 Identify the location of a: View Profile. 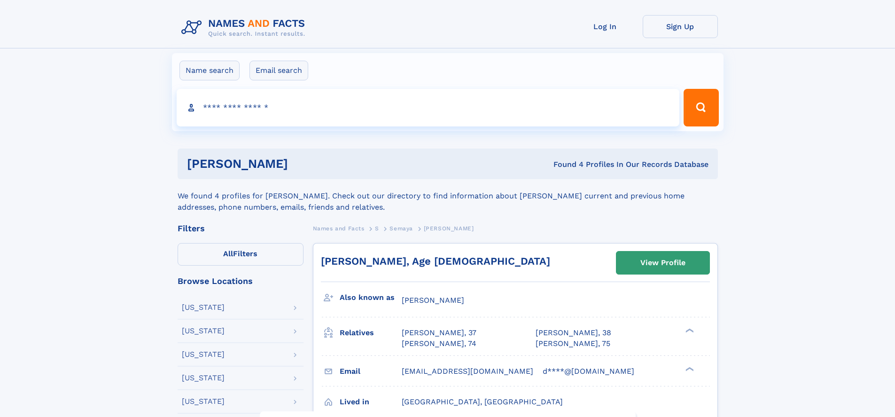
(663, 263).